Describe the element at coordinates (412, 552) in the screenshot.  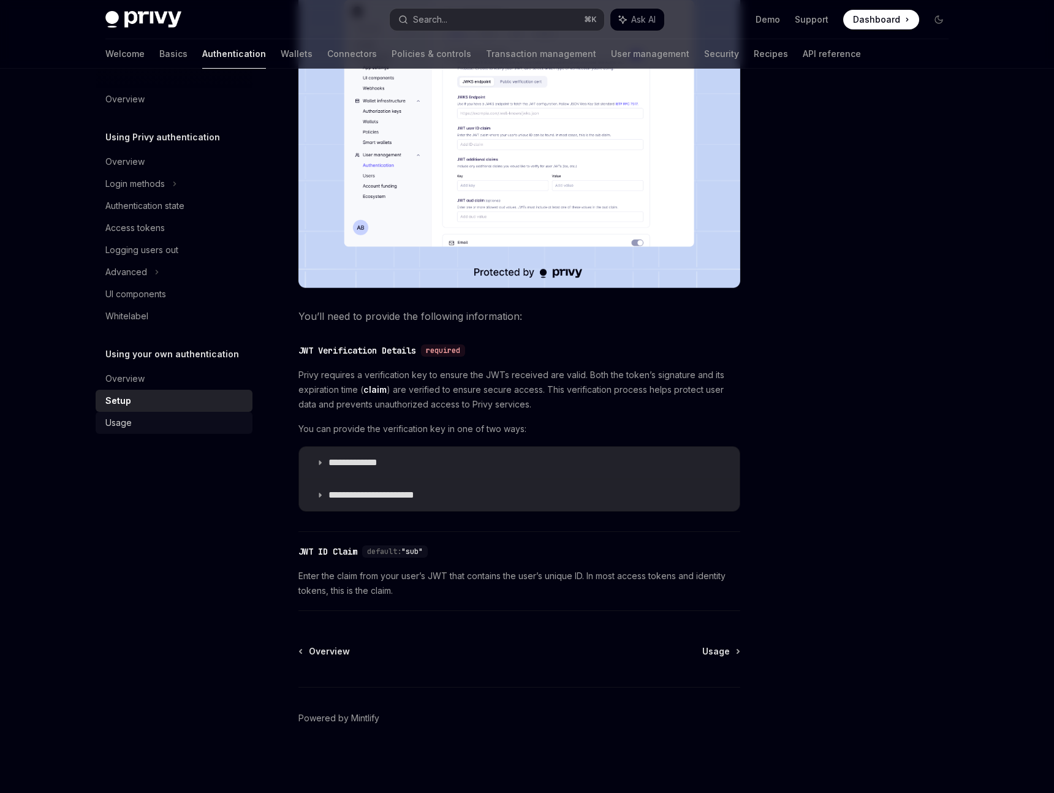
I see `span: "sub"` at that location.